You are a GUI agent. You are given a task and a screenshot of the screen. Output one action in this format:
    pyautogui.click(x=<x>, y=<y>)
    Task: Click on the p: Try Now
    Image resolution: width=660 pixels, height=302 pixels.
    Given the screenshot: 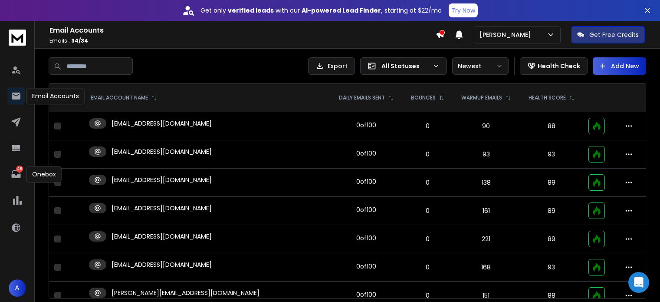 What is the action you would take?
    pyautogui.click(x=463, y=10)
    